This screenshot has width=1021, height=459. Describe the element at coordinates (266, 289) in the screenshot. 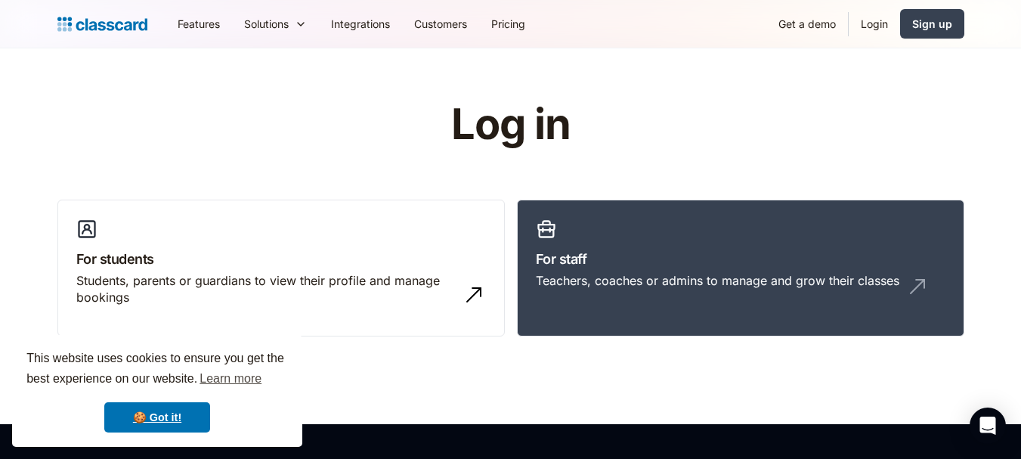

I see `div: Students, parents or guardians to view their profile and manage bookings` at that location.